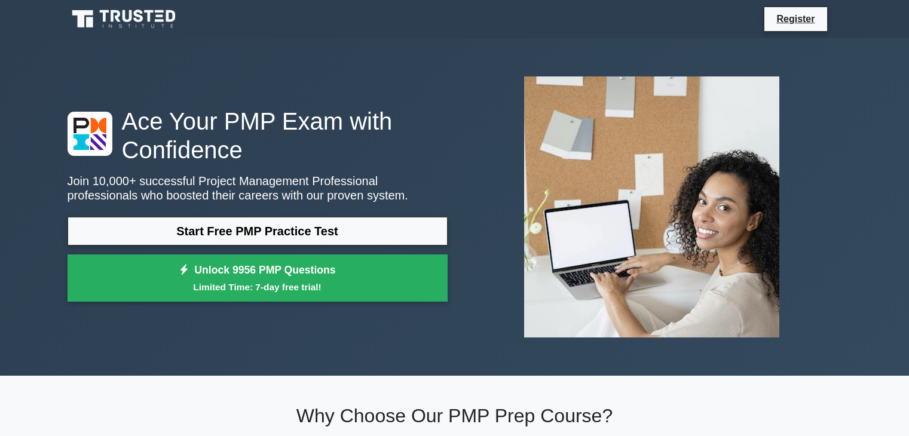 This screenshot has height=436, width=909. I want to click on p: Join 10,000+ successful Project Management Professional professionals who boosted their careers w..., so click(258, 188).